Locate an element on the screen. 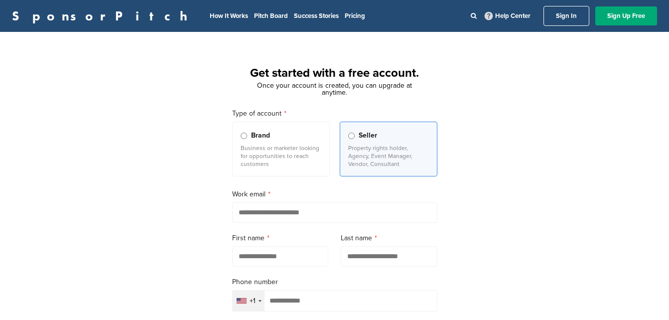 The width and height of the screenshot is (669, 320). label: Type of account is located at coordinates (335, 114).